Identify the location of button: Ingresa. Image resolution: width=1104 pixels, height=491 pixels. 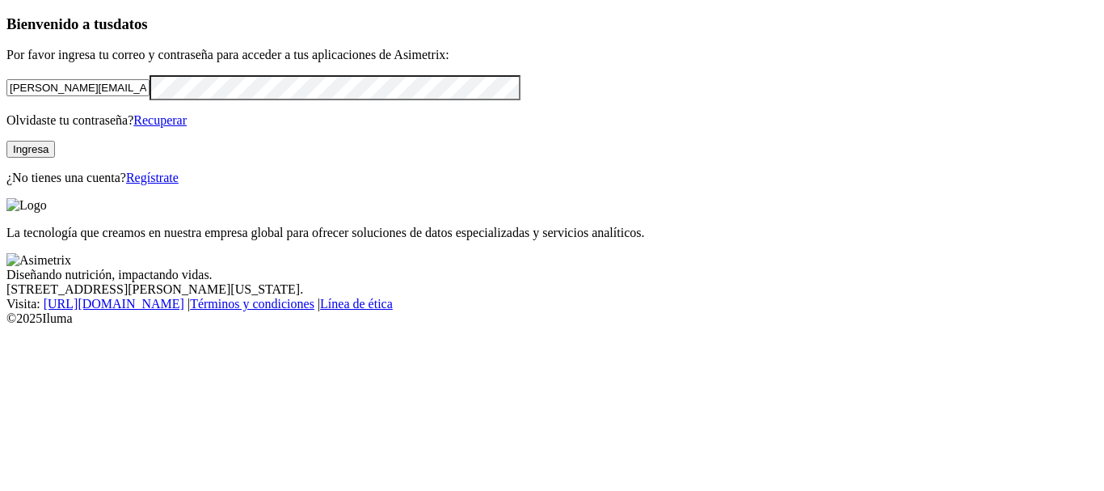
(31, 149).